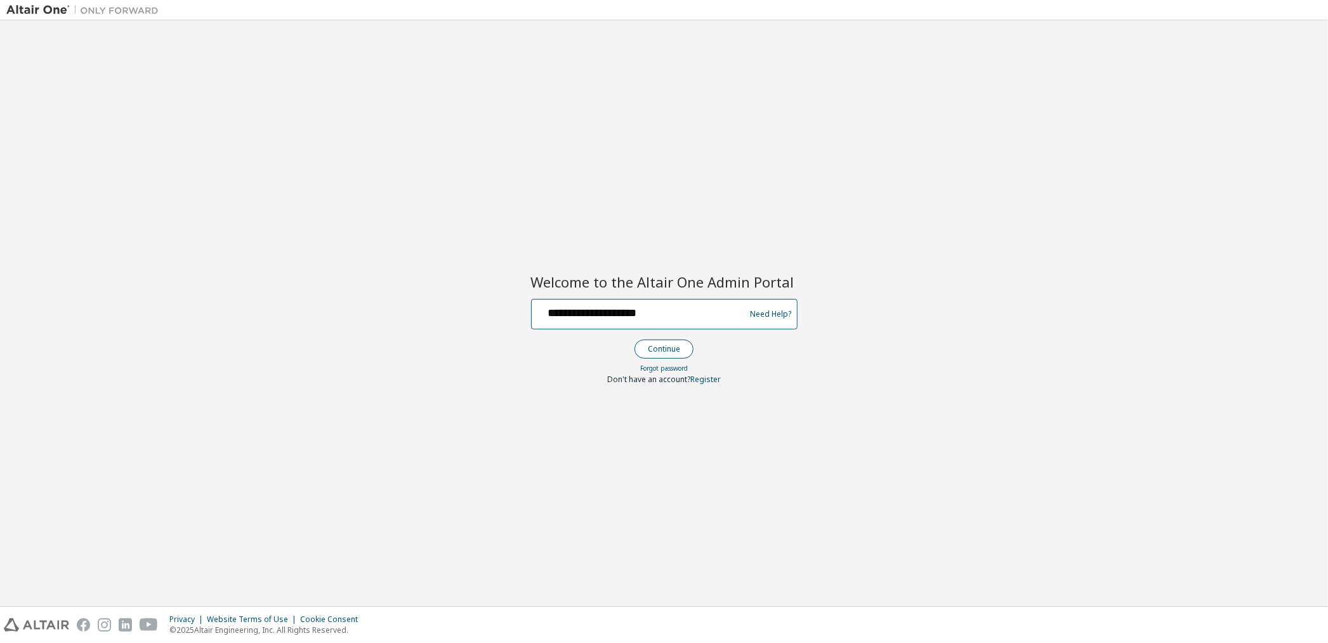  What do you see at coordinates (125, 625) in the screenshot?
I see `img: linkedin.svg` at bounding box center [125, 625].